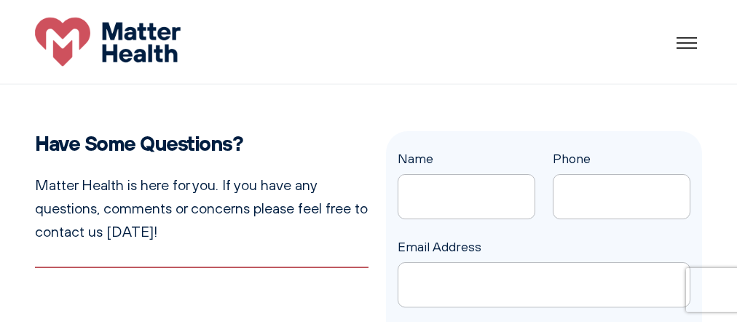 This screenshot has width=737, height=322. What do you see at coordinates (544, 264) in the screenshot?
I see `label: Email Address` at bounding box center [544, 264].